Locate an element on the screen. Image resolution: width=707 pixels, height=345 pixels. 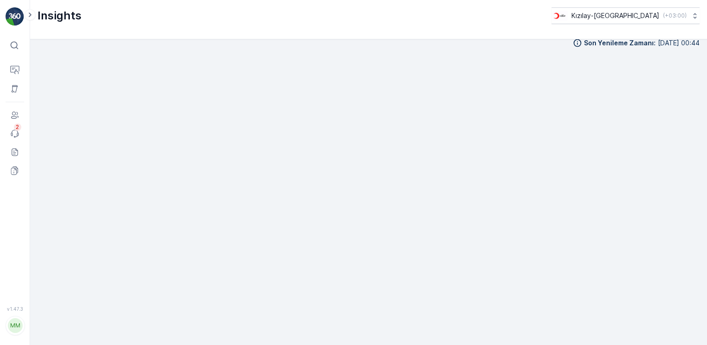
div: MM is located at coordinates (15, 326).